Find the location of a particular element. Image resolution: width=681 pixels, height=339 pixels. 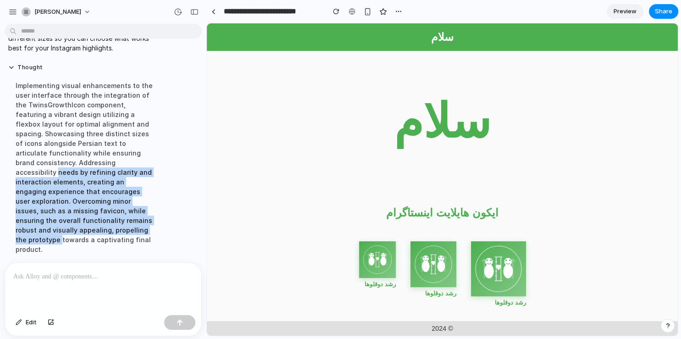

div: Implementing visual enhancements to the user interface through the integration of the TwinsGrowth... is located at coordinates (85, 167).